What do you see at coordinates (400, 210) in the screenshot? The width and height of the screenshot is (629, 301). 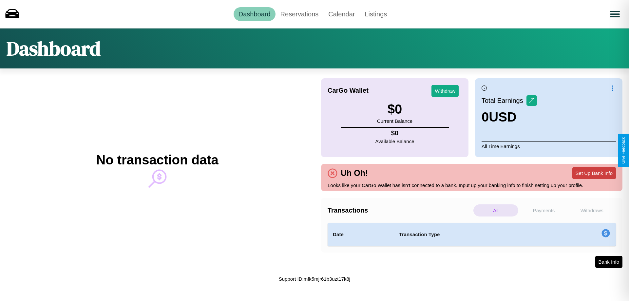 I see `h4: Transactions` at bounding box center [400, 210].